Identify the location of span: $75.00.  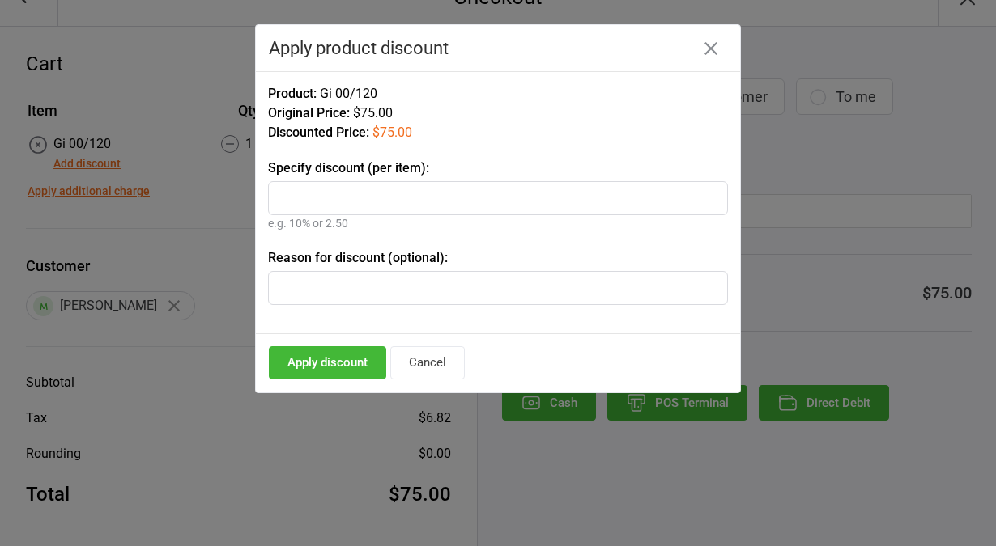
(392, 132).